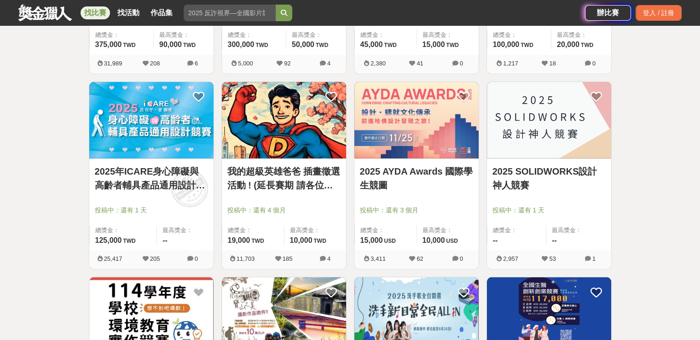 This screenshot has height=340, width=700. Describe the element at coordinates (151, 178) in the screenshot. I see `a: 2025年ICARE身心障礙與高齡者輔具產品通用設計競賽` at that location.